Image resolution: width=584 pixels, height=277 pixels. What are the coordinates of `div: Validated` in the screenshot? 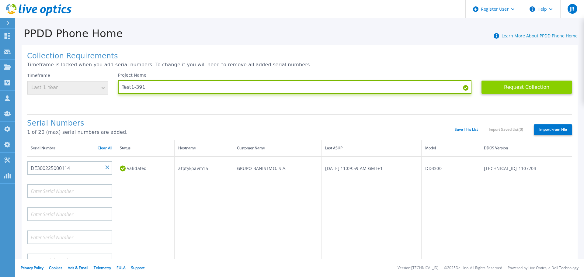 It's located at (145, 168).